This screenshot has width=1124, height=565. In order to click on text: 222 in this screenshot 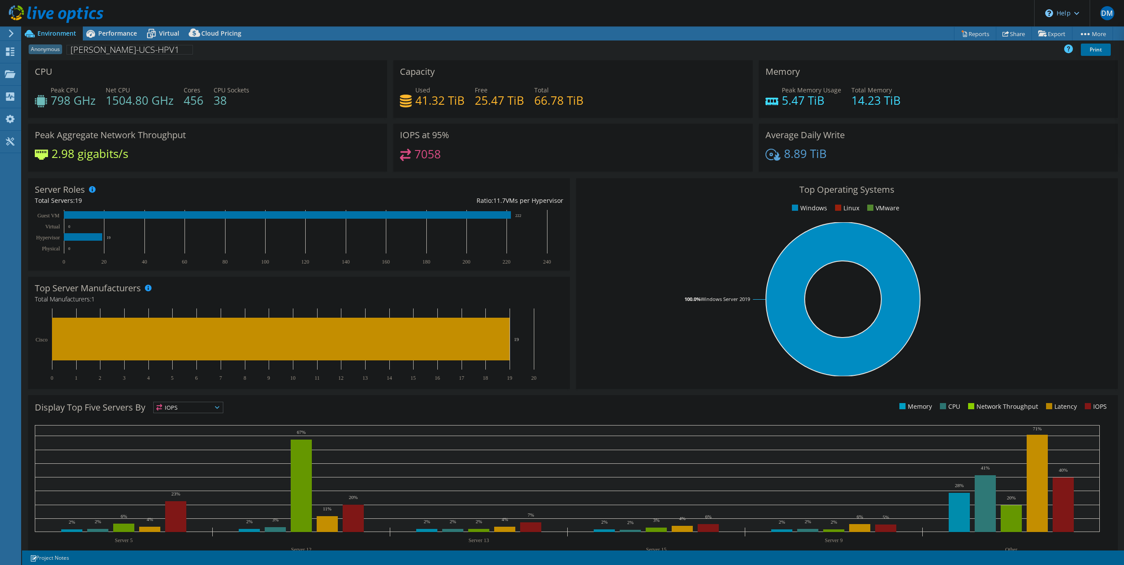, I will do `click(518, 216)`.